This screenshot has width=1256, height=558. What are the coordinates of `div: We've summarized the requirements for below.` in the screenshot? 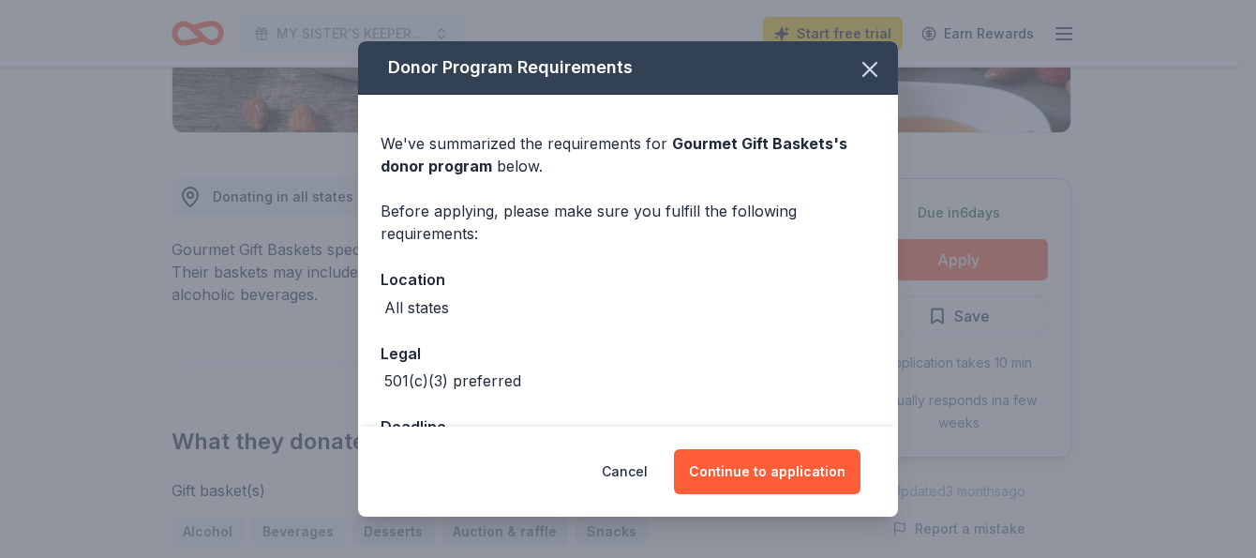 It's located at (628, 155).